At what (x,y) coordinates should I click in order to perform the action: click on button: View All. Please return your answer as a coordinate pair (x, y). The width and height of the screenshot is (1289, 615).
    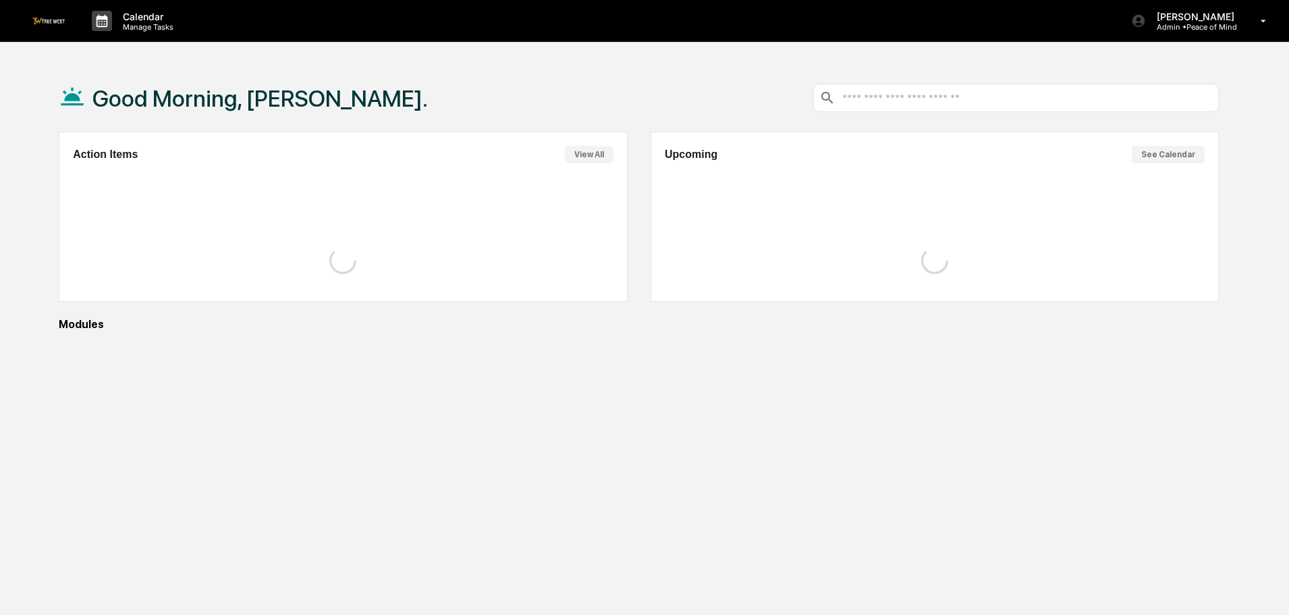
    Looking at the image, I should click on (589, 155).